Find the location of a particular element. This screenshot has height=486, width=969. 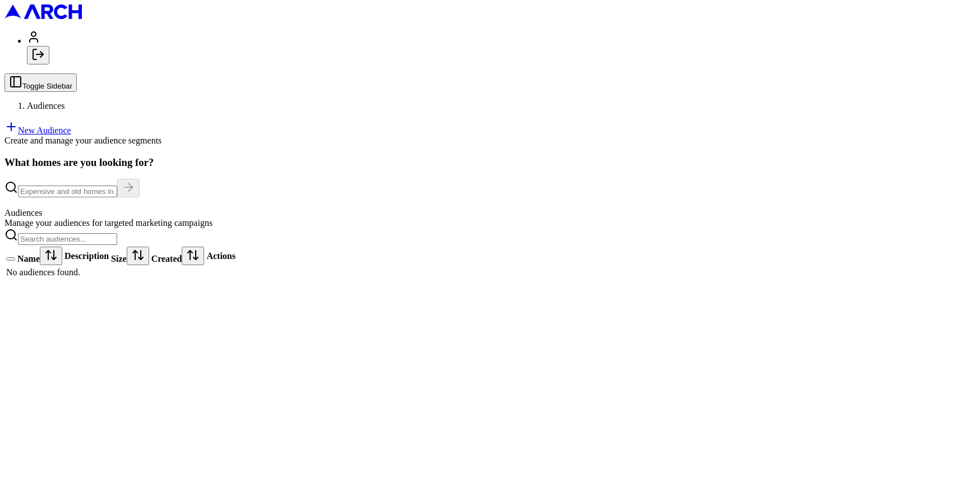

div: Create and manage your audience segments is located at coordinates (484, 141).